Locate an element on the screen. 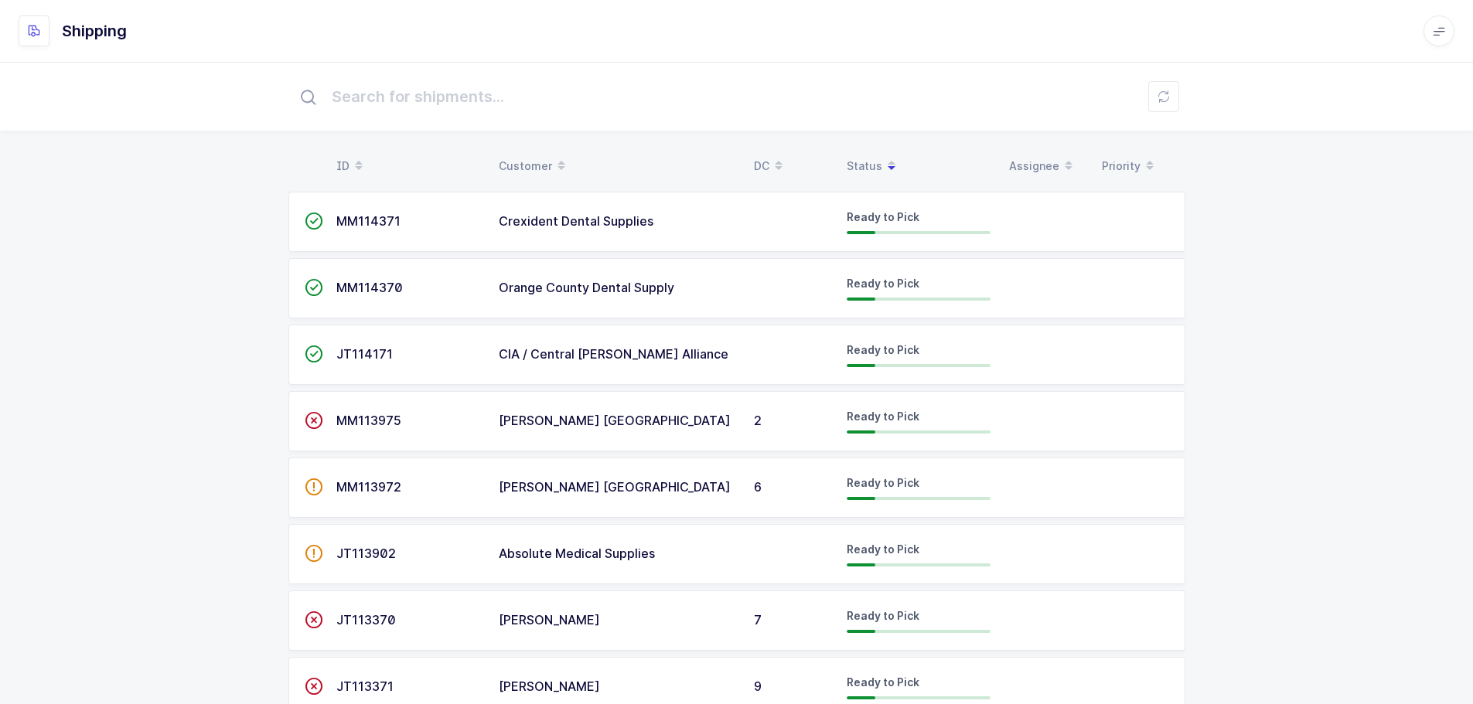  div: ID is located at coordinates (408, 166).